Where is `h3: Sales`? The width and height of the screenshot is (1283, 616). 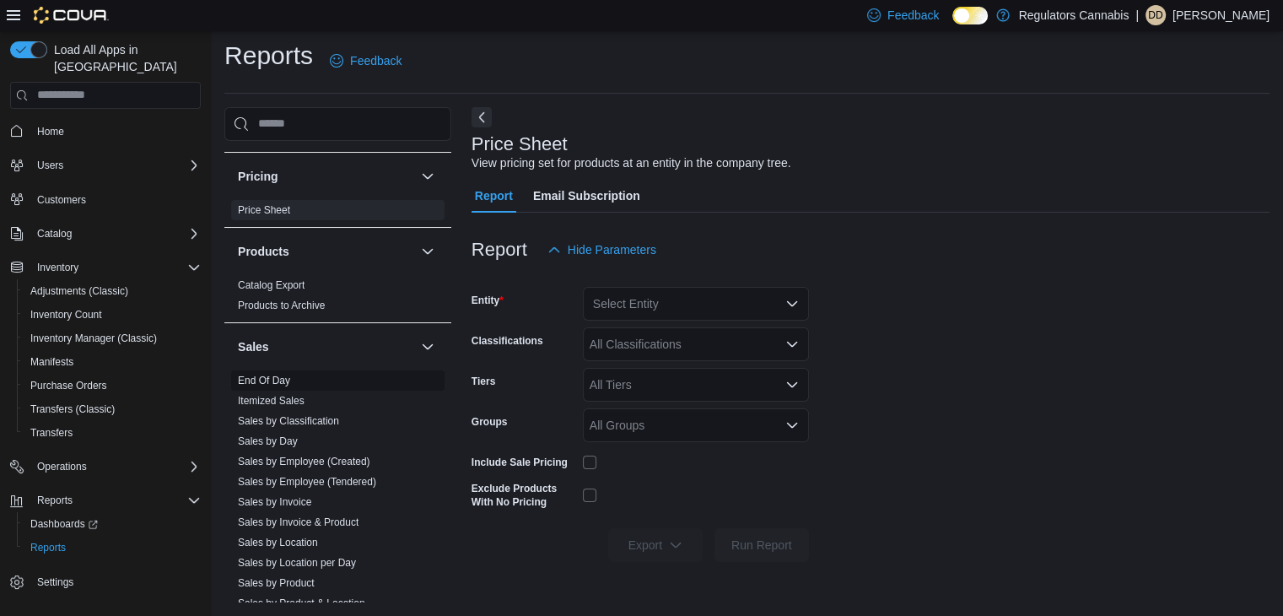 h3: Sales is located at coordinates (253, 347).